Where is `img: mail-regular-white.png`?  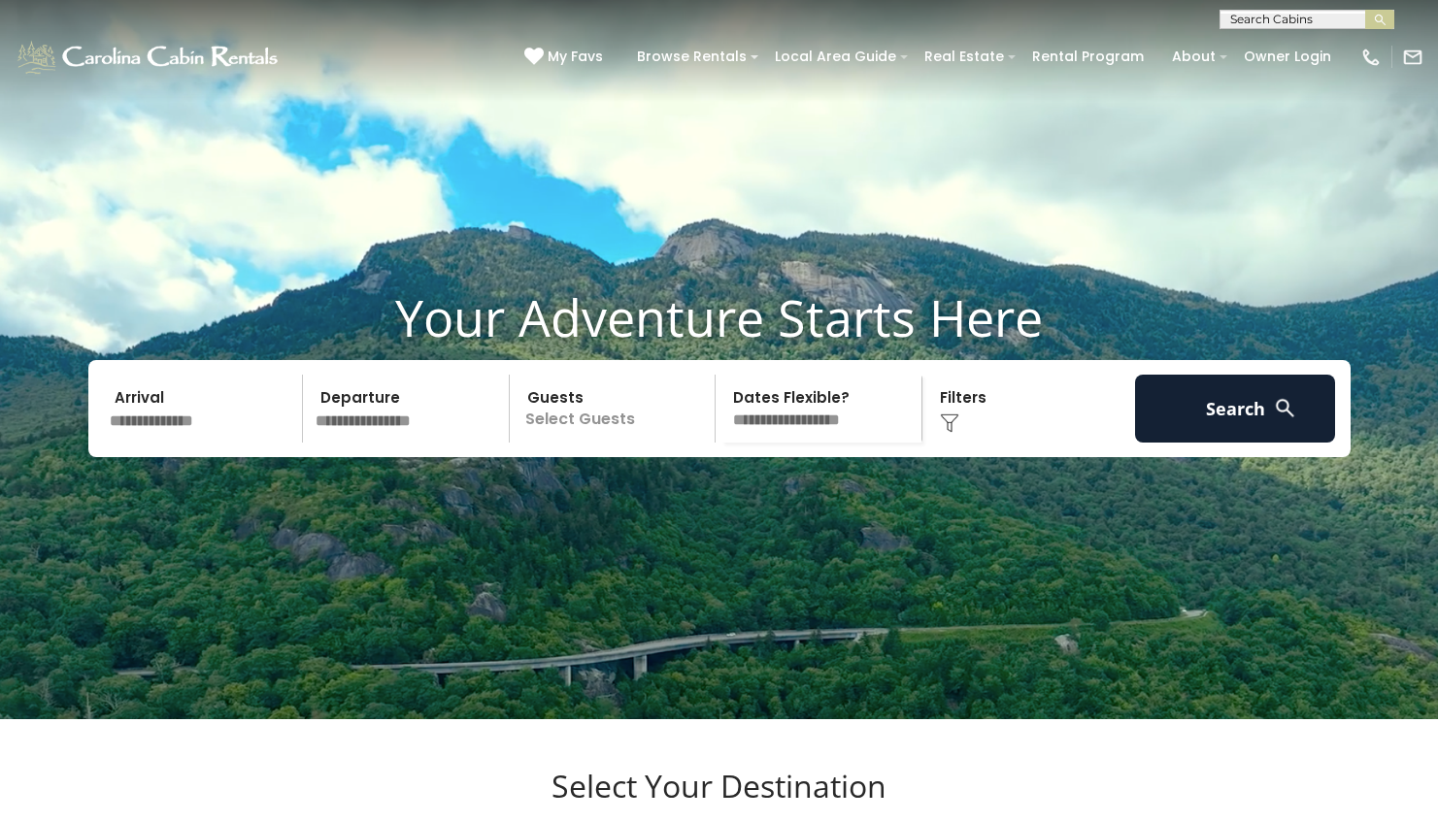 img: mail-regular-white.png is located at coordinates (1413, 57).